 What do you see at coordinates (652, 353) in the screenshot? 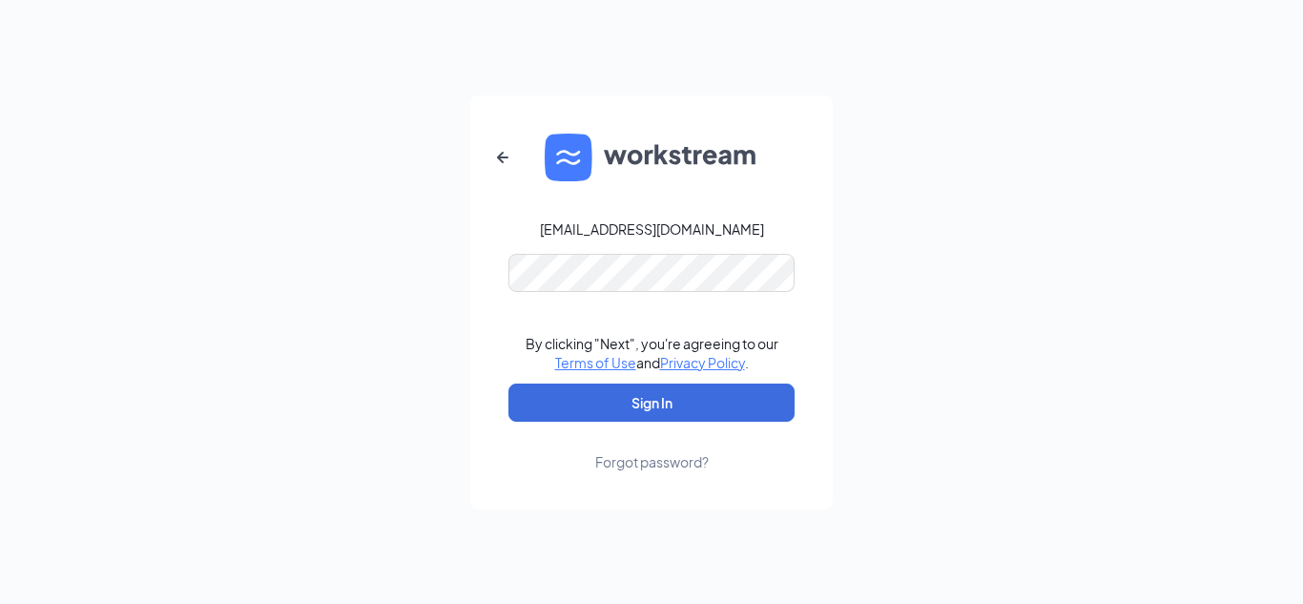
I see `div: By clicking "Next", you're agreeing to our and .` at bounding box center [652, 353].